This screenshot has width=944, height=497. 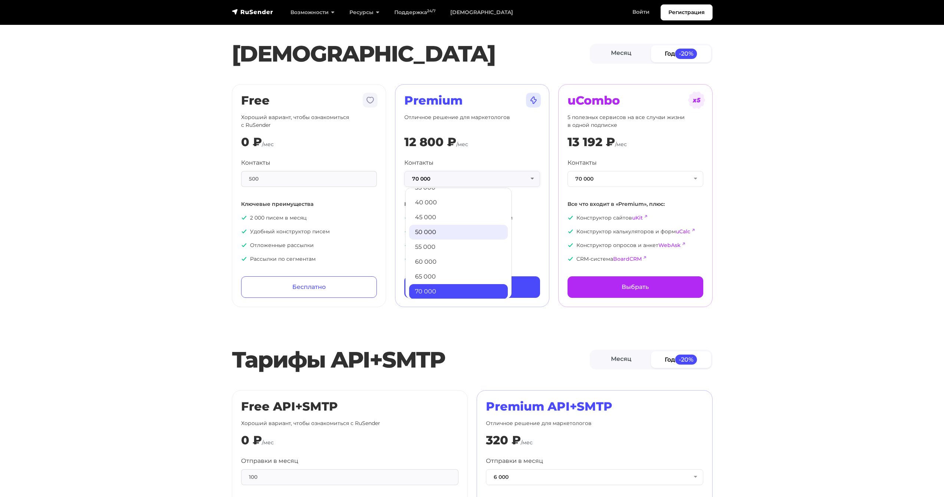 What do you see at coordinates (472, 231) in the screenshot?
I see `p: Приоритетная поддержка` at bounding box center [472, 231].